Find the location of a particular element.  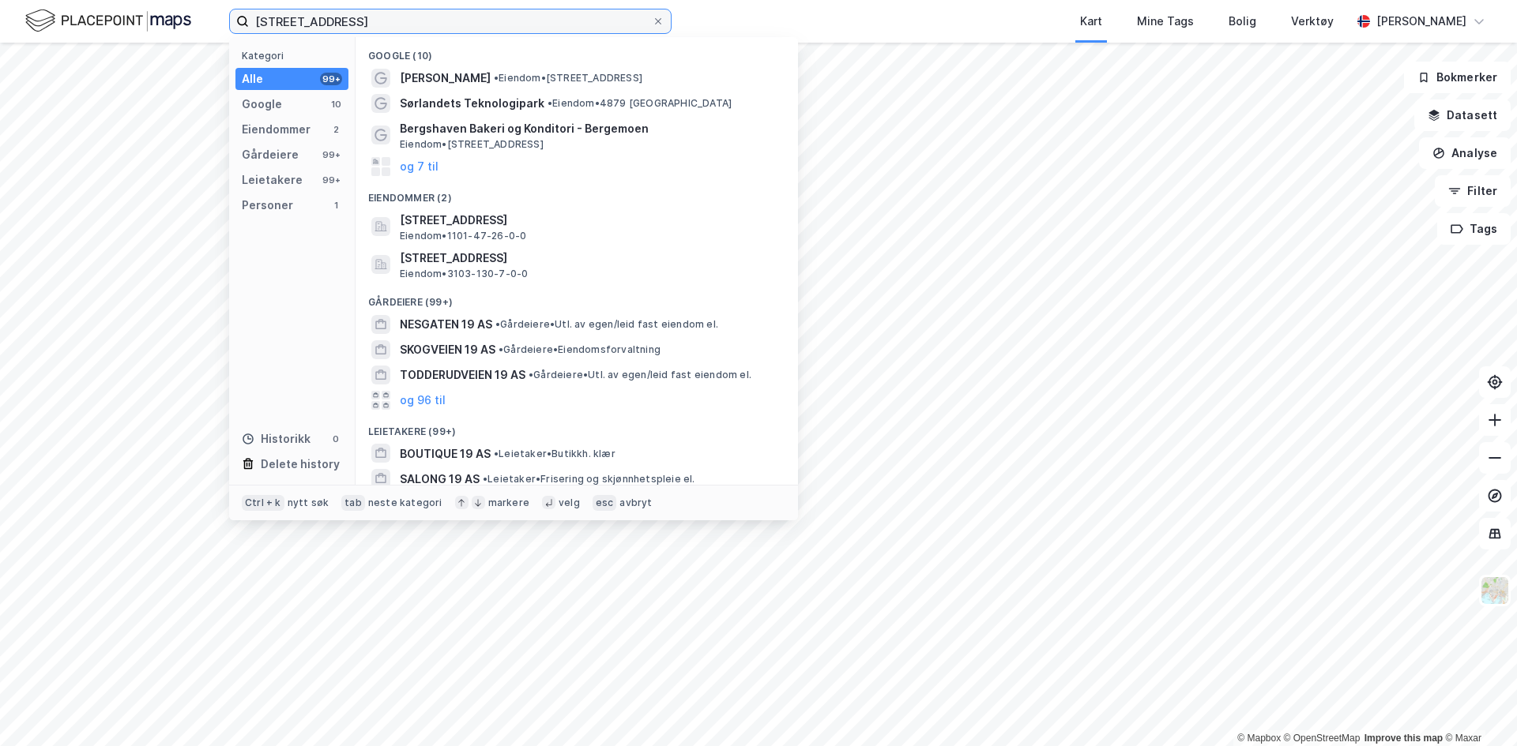

div: avbryt is located at coordinates (635, 503).